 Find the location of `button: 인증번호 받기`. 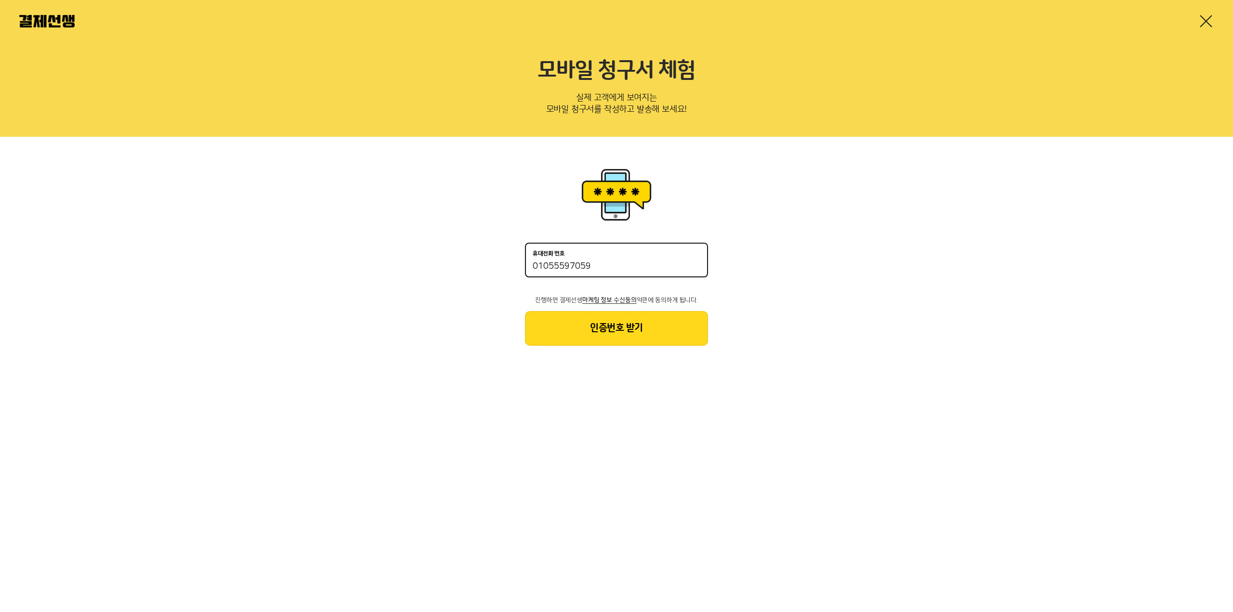

button: 인증번호 받기 is located at coordinates (616, 328).